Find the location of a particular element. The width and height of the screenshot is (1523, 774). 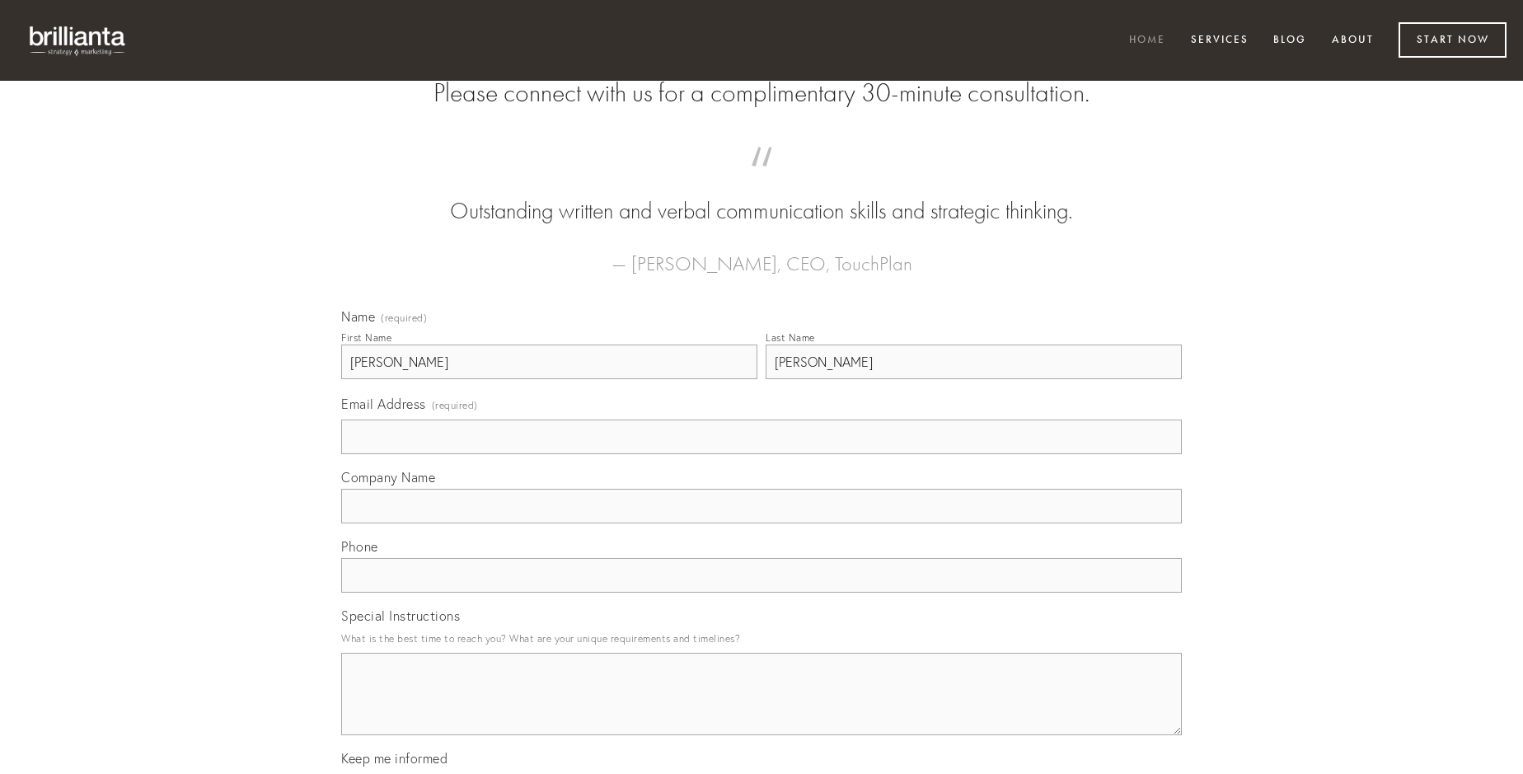

span: Special Instructions is located at coordinates (401, 616).